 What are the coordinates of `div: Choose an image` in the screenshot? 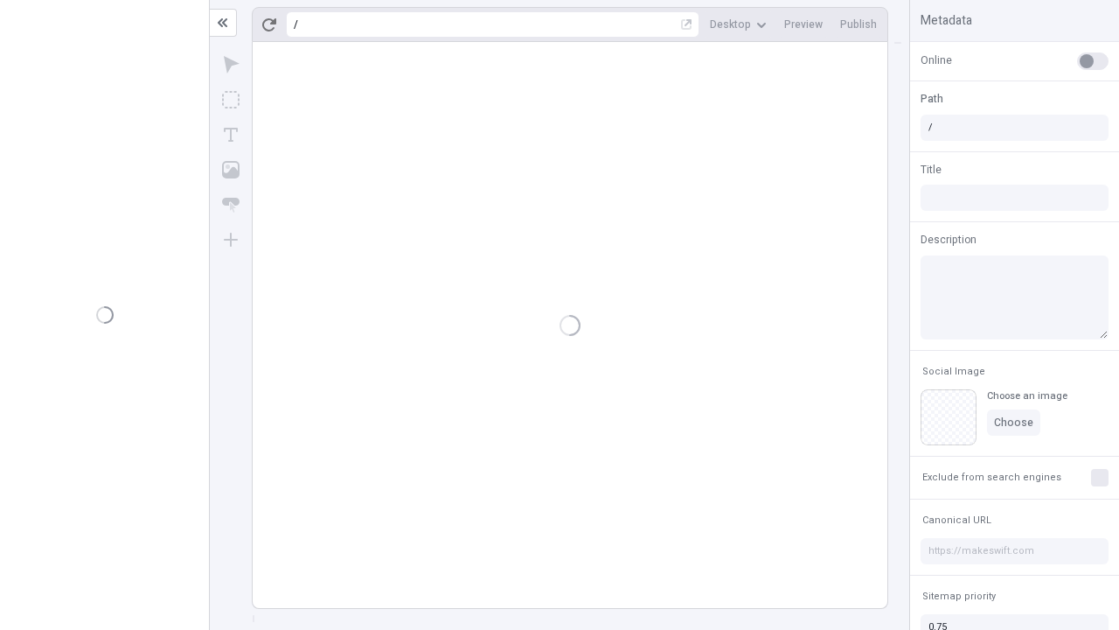 It's located at (1028, 395).